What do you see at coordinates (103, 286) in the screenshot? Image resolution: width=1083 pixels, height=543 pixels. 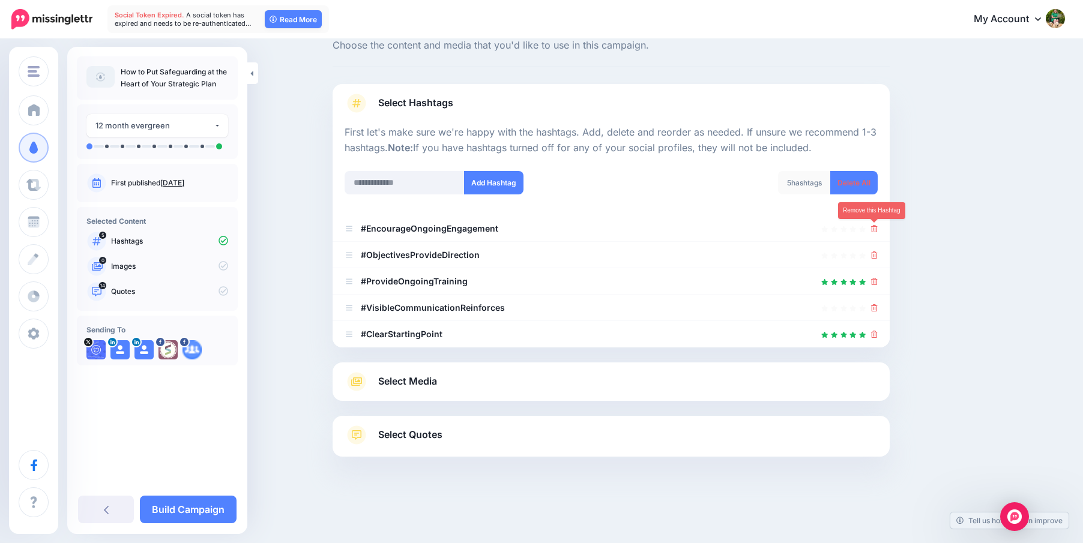 I see `span: 14` at bounding box center [103, 286].